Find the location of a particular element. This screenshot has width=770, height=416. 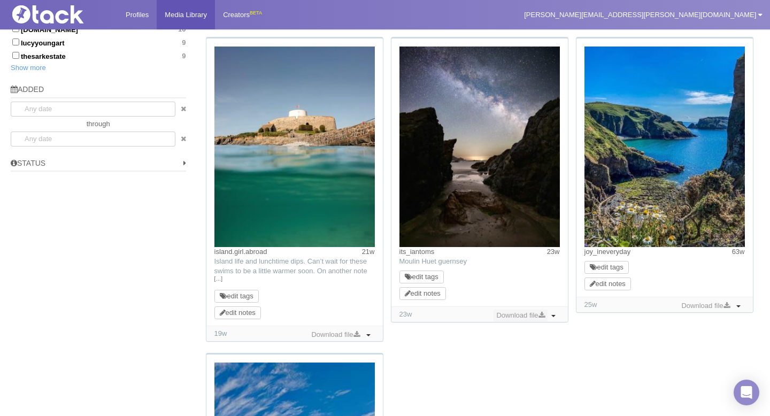

img: Image may contain: architecture, building, castle, fortress, nature, outdoors, sea, water, land, ... is located at coordinates (295, 147).